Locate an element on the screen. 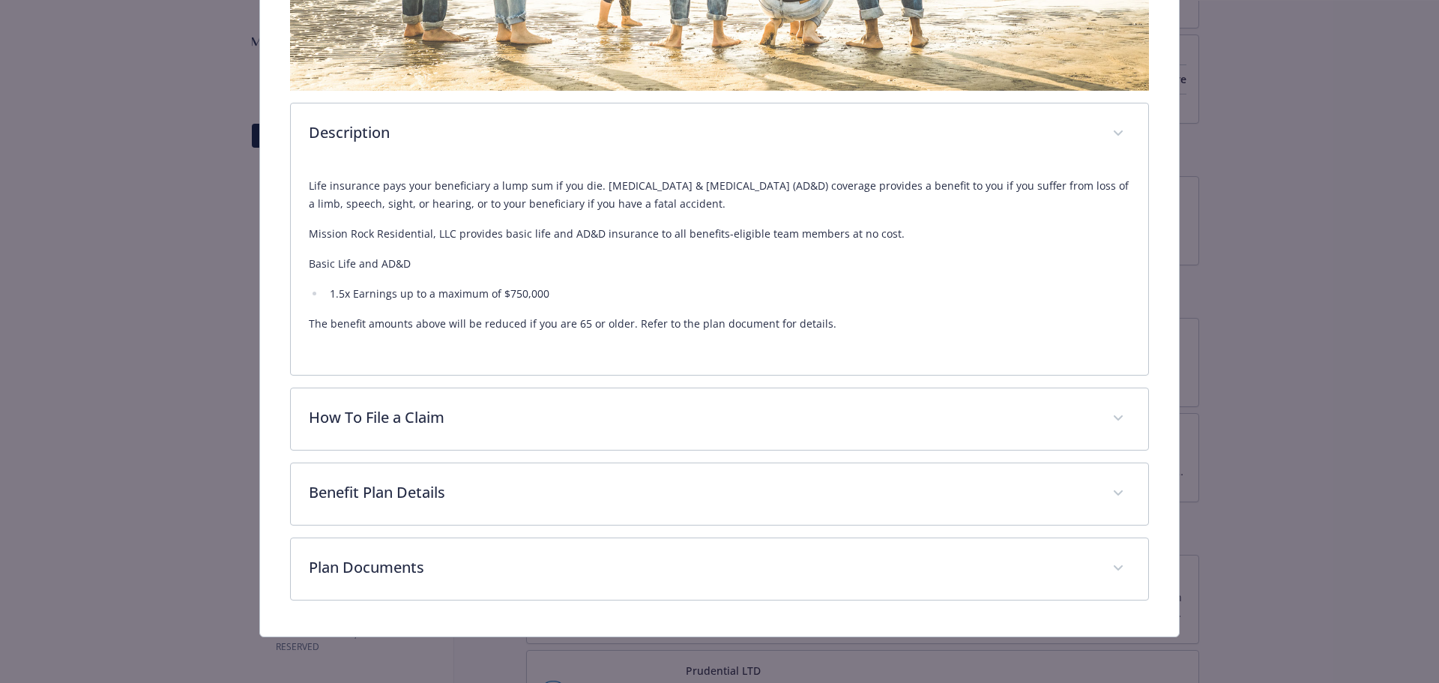  p: Benefit Plan Details is located at coordinates (701, 492).